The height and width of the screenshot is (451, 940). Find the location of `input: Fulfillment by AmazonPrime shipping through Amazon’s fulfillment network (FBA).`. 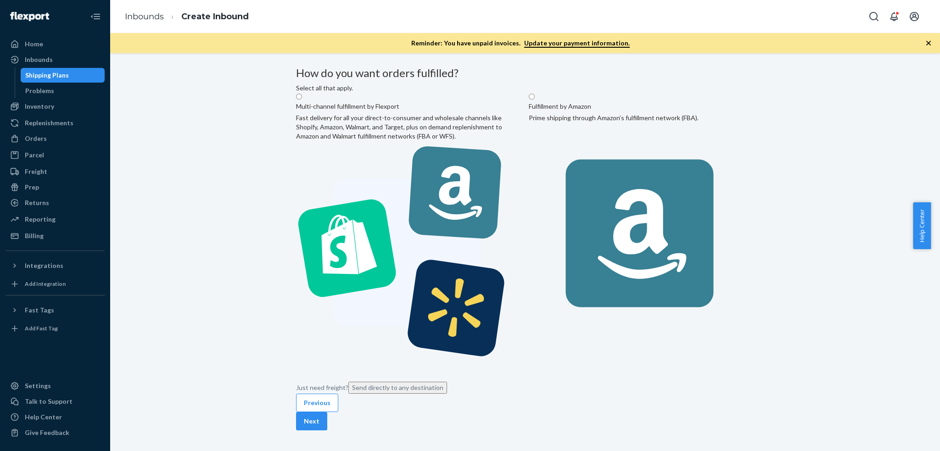

input: Fulfillment by AmazonPrime shipping through Amazon’s fulfillment network (FBA). is located at coordinates (531, 96).